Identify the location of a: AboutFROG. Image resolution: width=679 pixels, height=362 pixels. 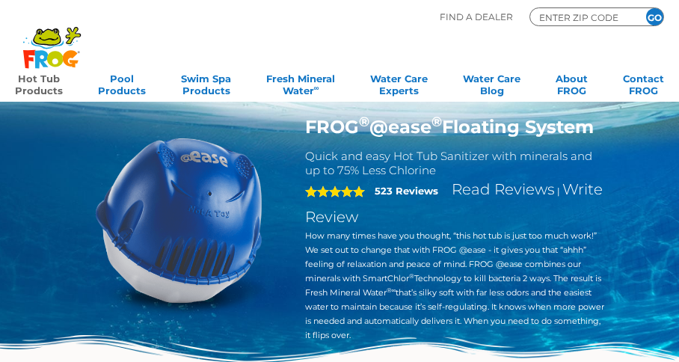
(572, 83).